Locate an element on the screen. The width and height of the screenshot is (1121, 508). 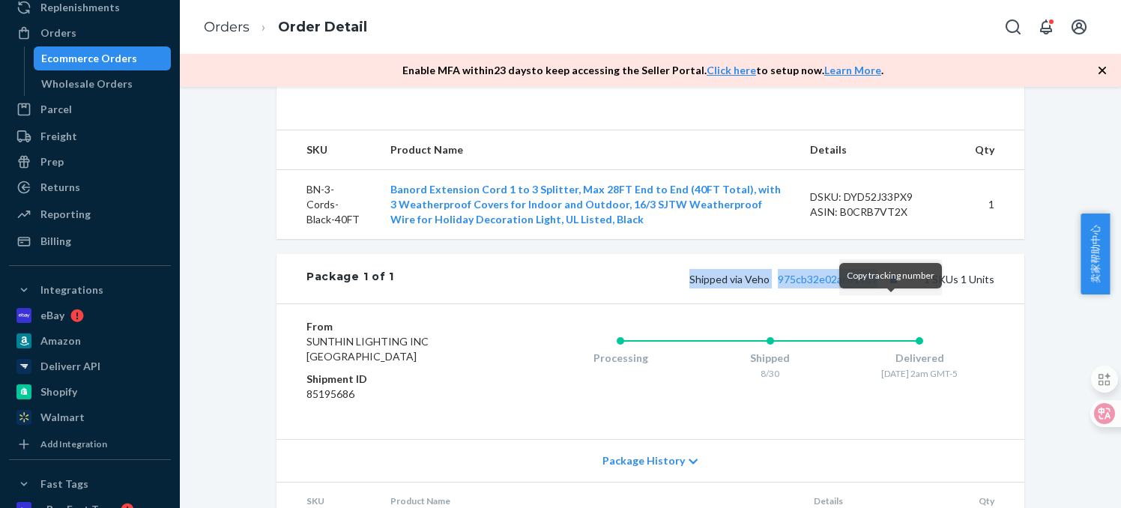
div: DSKU: DYD52J33PX9 is located at coordinates (881, 197).